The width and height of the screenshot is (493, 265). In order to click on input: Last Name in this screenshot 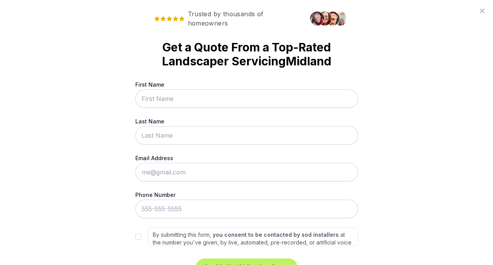, I will do `click(247, 135)`.